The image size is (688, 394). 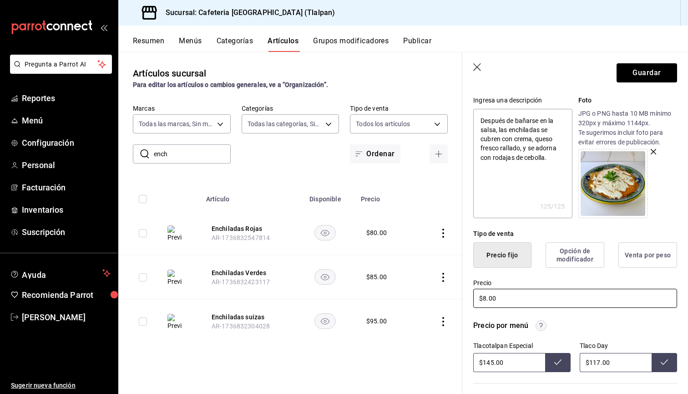 What do you see at coordinates (182, 108) in the screenshot?
I see `label: Marcas` at bounding box center [182, 108].